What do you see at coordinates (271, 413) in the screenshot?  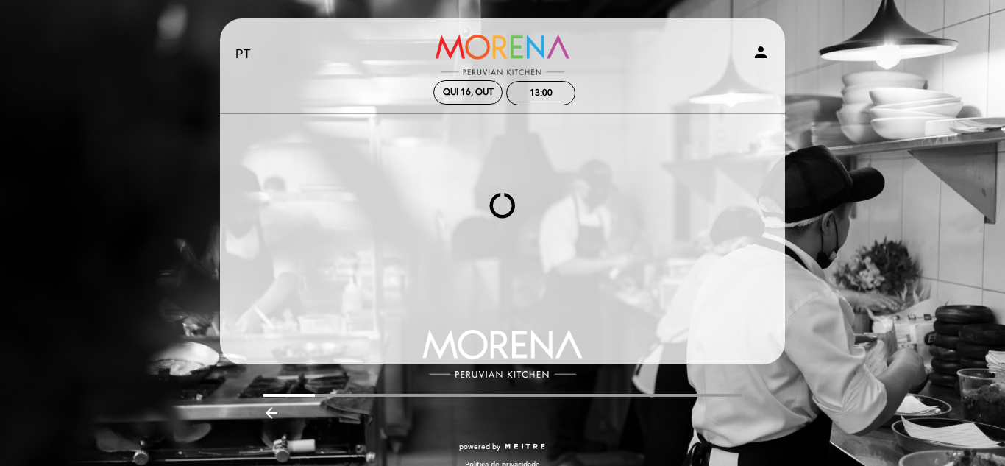 I see `i: arrow_backward` at bounding box center [271, 413].